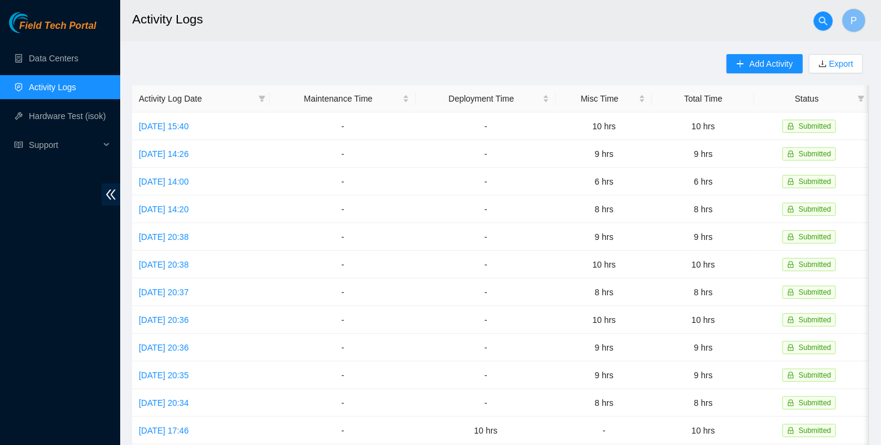  Describe the element at coordinates (824, 21) in the screenshot. I see `span: search` at that location.